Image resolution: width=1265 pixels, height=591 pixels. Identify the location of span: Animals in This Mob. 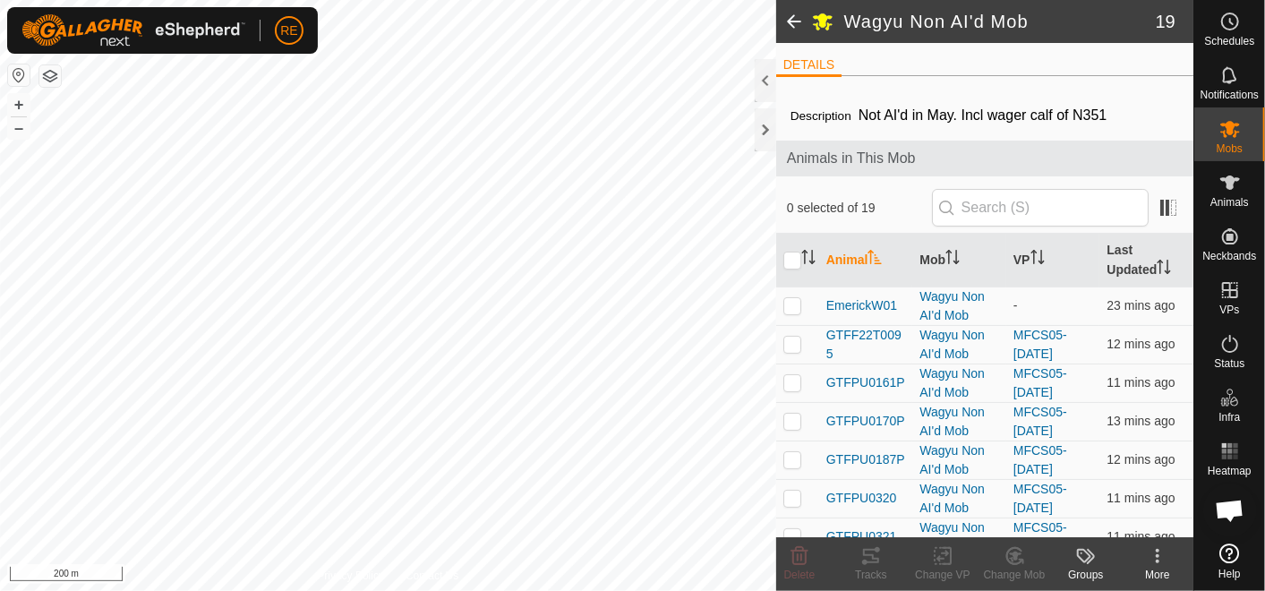
(985, 159).